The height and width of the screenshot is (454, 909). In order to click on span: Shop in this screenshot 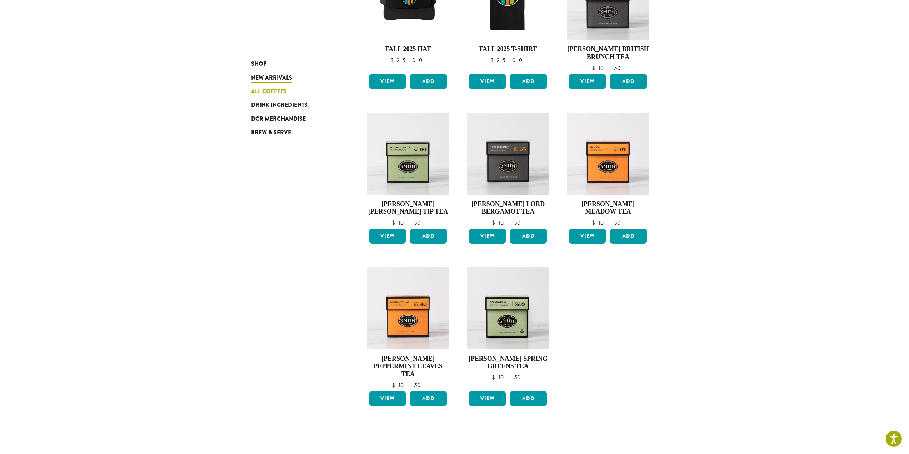, I will do `click(259, 64)`.